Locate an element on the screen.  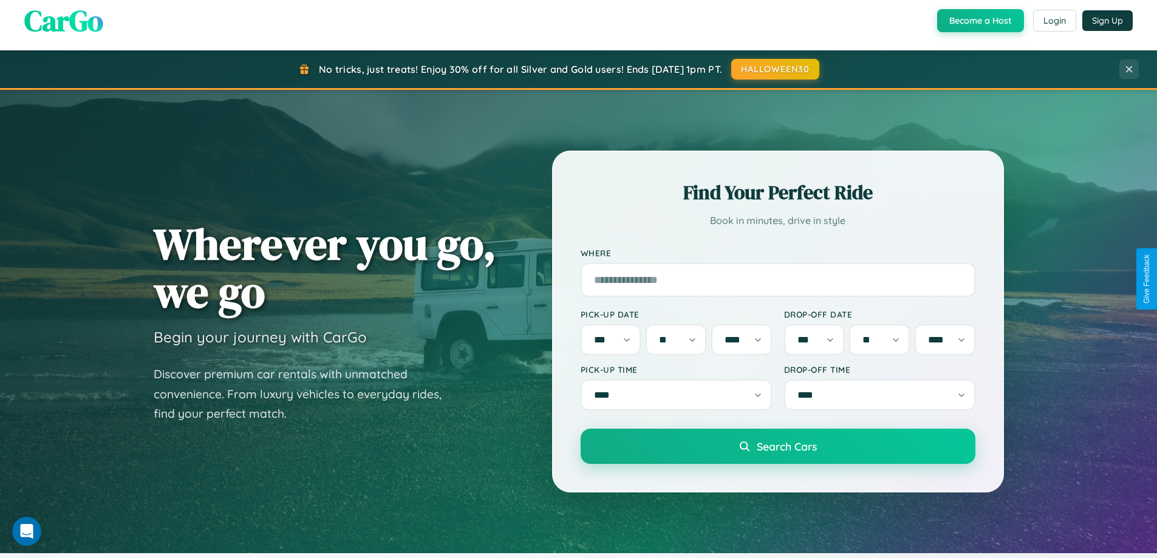
button: Search Cars is located at coordinates (778, 446).